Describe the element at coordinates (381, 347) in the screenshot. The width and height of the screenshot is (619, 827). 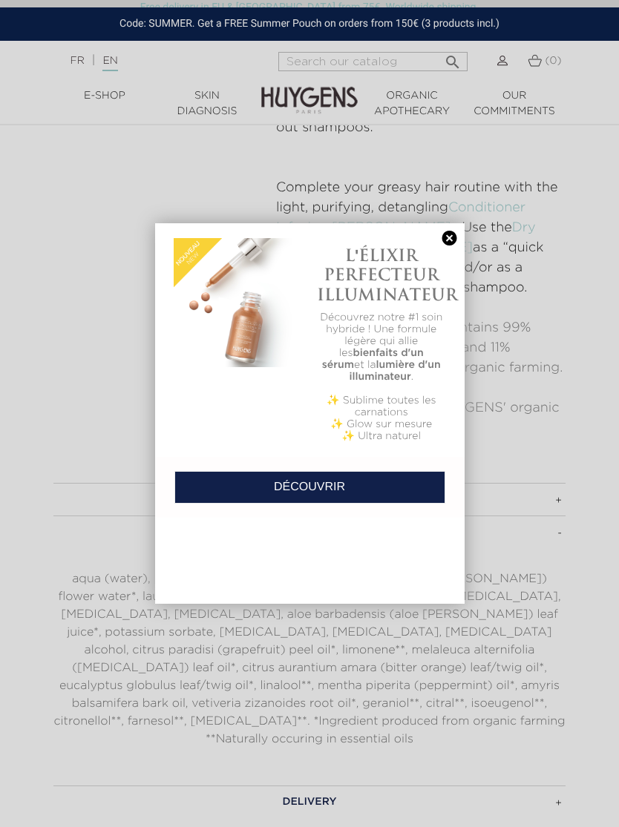
I see `p: Découvrez notre #1 soin hybride ! Une formule légère qui allie les et la .` at that location.